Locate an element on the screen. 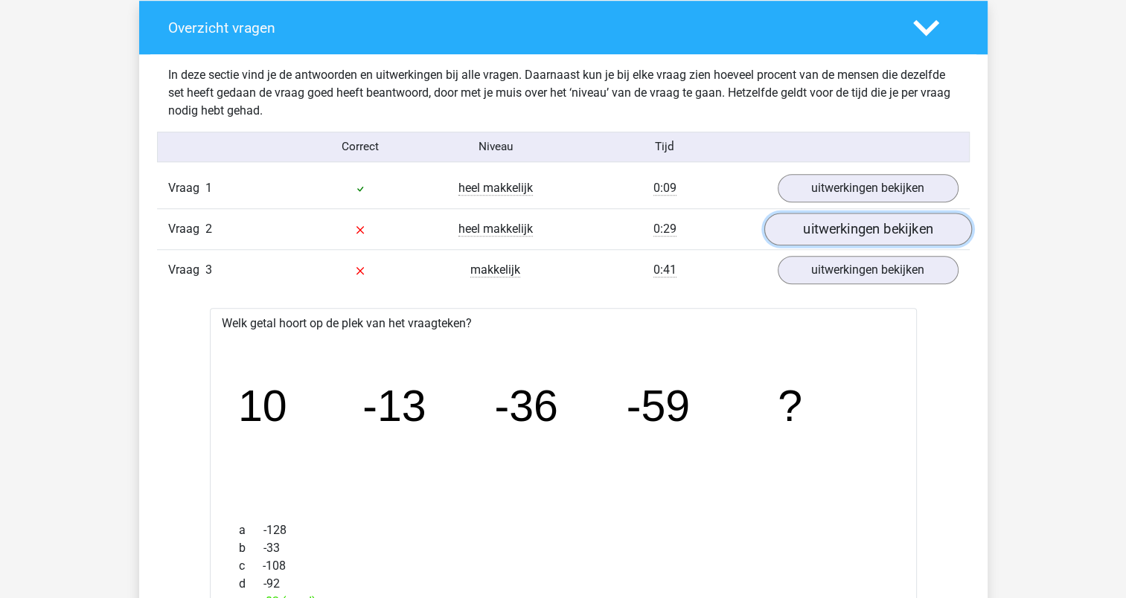 Image resolution: width=1126 pixels, height=598 pixels. span: 0:09 is located at coordinates (664, 188).